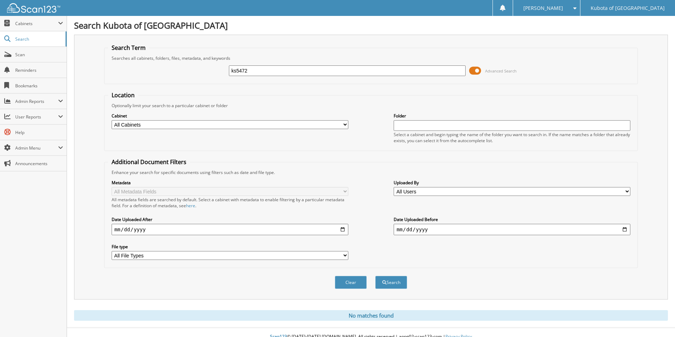 This screenshot has width=675, height=337. I want to click on a: here, so click(191, 206).